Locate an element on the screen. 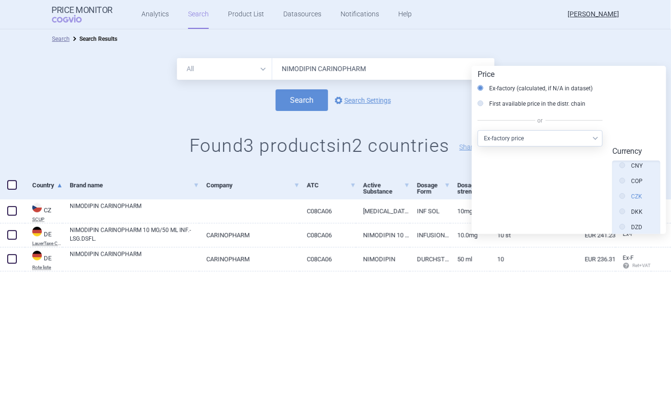 This screenshot has height=394, width=671. a: DURCHSTECHFL. is located at coordinates (430, 259).